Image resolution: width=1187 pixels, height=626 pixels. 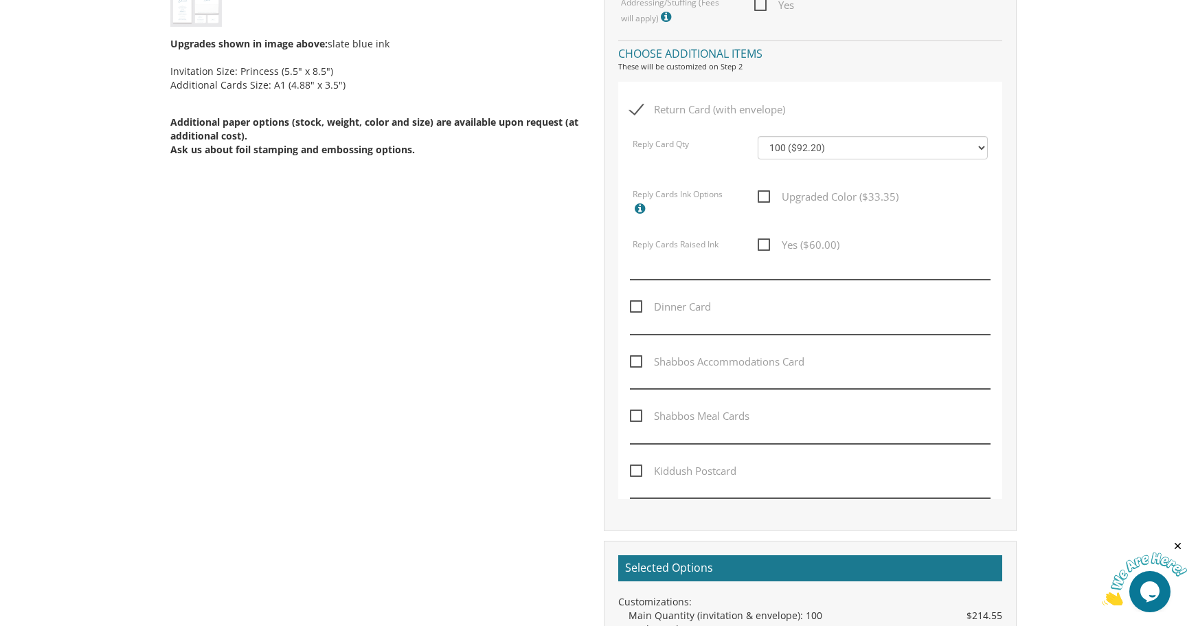 What do you see at coordinates (708, 109) in the screenshot?
I see `span: Return Card (with envelope)` at bounding box center [708, 109].